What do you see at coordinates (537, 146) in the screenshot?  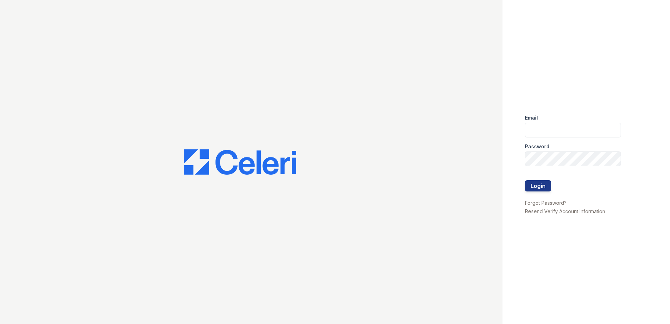 I see `label: Password` at bounding box center [537, 146].